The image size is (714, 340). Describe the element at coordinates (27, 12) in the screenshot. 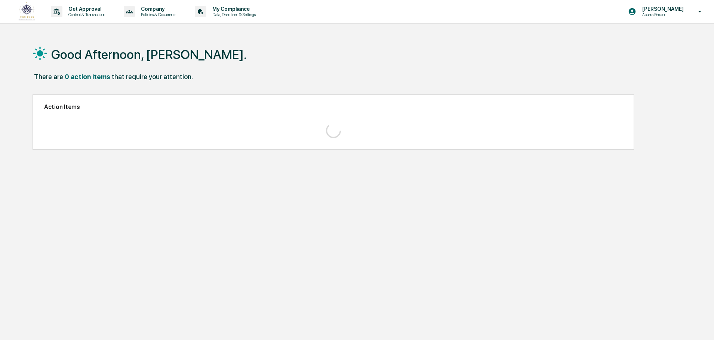

I see `img: logo` at that location.